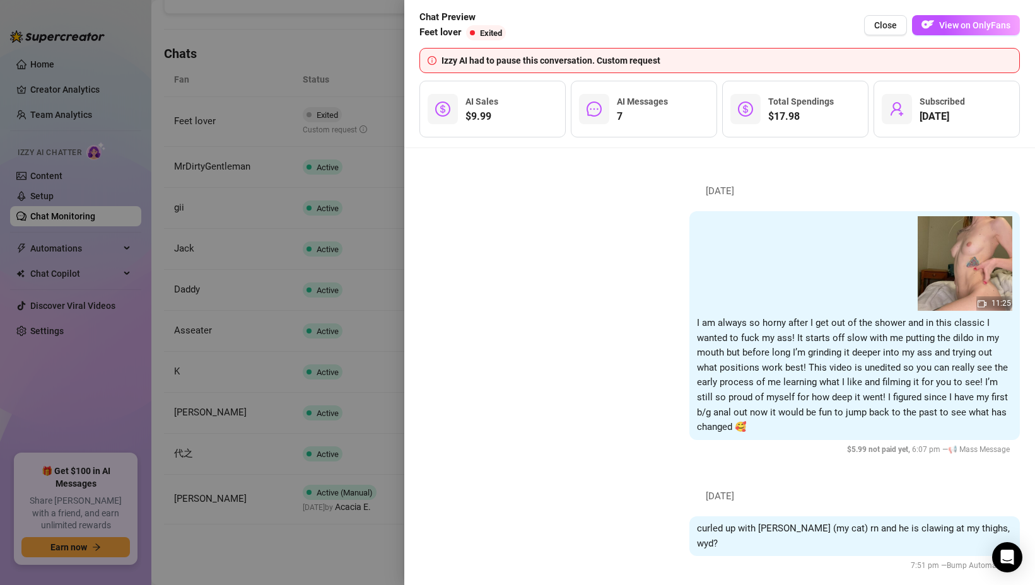 The height and width of the screenshot is (585, 1035). I want to click on img: media, so click(965, 264).